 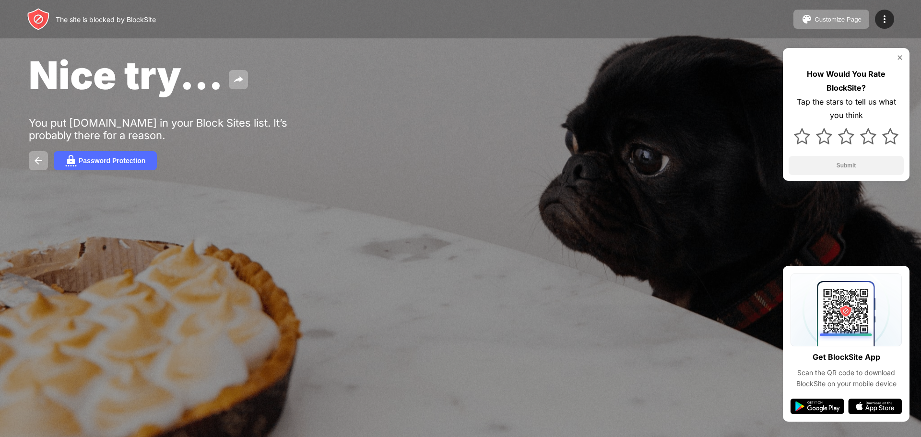 I want to click on img: menu-icon.svg, so click(x=885, y=19).